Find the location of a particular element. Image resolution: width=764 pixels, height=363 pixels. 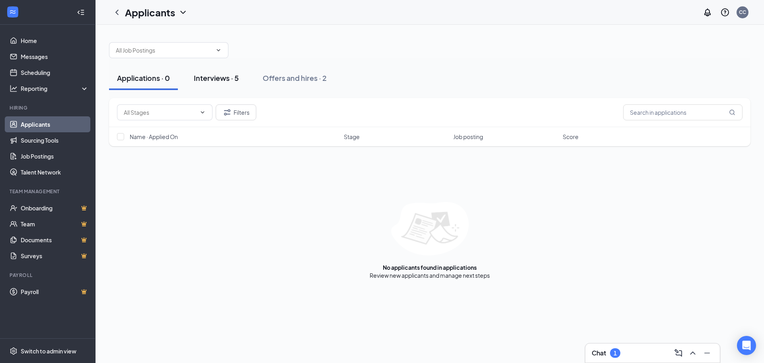

div: Payroll is located at coordinates (48, 275).